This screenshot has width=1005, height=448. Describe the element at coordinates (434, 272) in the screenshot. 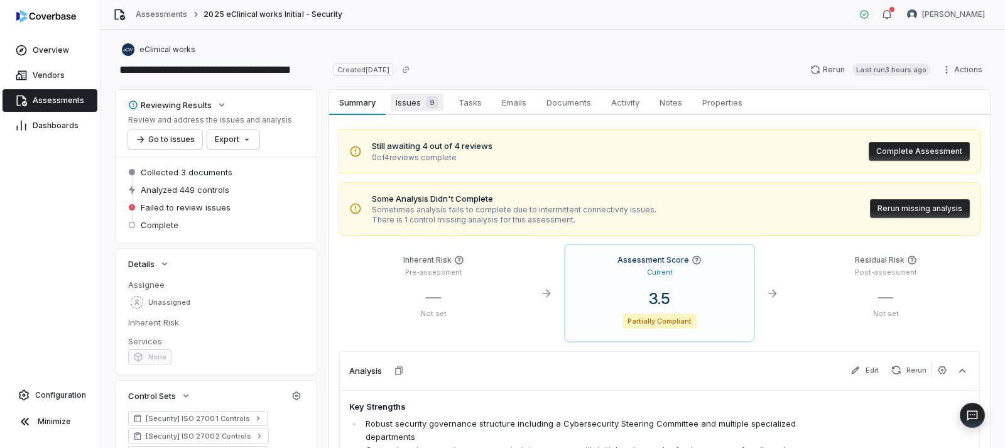

I see `p: Pre-assessment` at that location.